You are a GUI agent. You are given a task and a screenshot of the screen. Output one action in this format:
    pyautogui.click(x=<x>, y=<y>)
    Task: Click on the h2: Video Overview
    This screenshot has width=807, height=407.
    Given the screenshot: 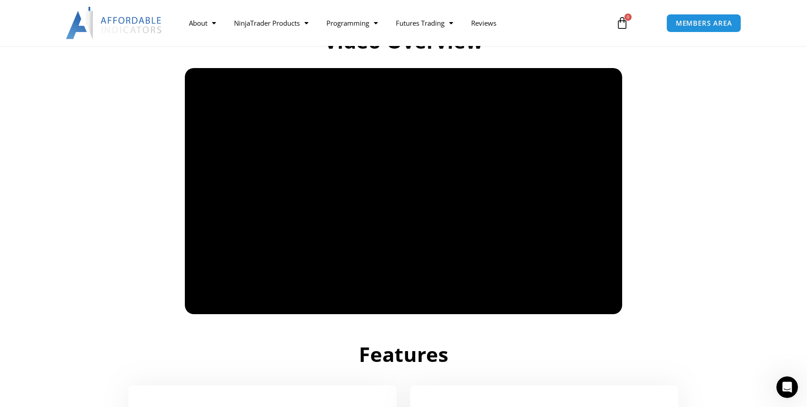 What is the action you would take?
    pyautogui.click(x=404, y=41)
    